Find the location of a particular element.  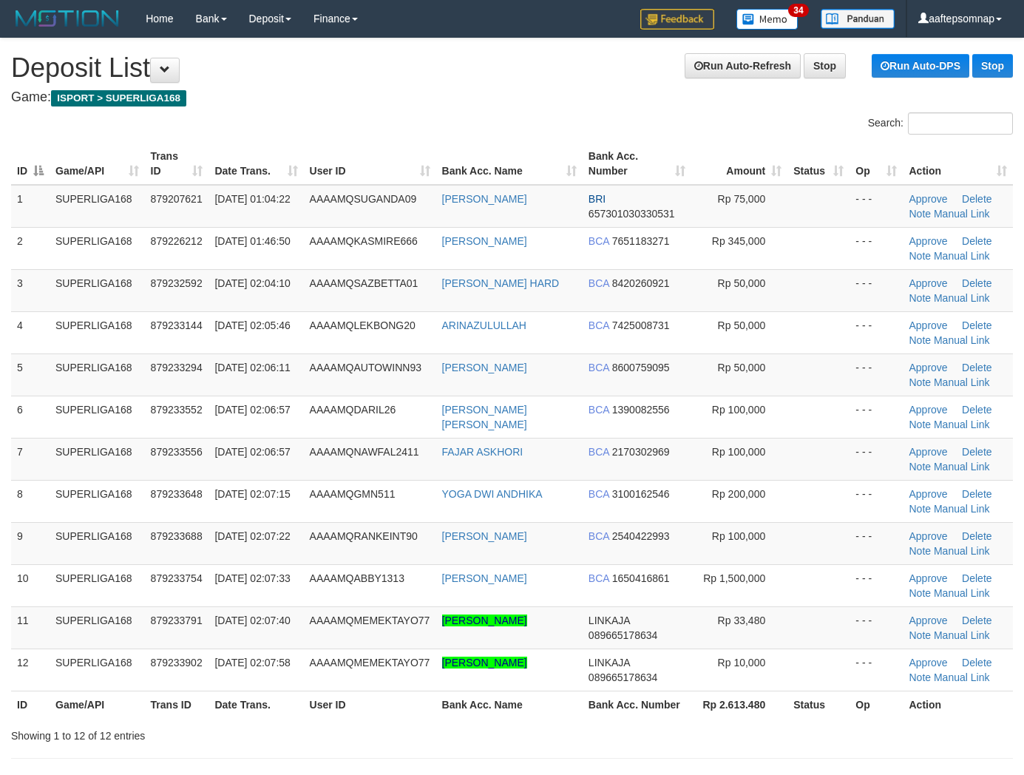

span: LINKAJA is located at coordinates (609, 662).